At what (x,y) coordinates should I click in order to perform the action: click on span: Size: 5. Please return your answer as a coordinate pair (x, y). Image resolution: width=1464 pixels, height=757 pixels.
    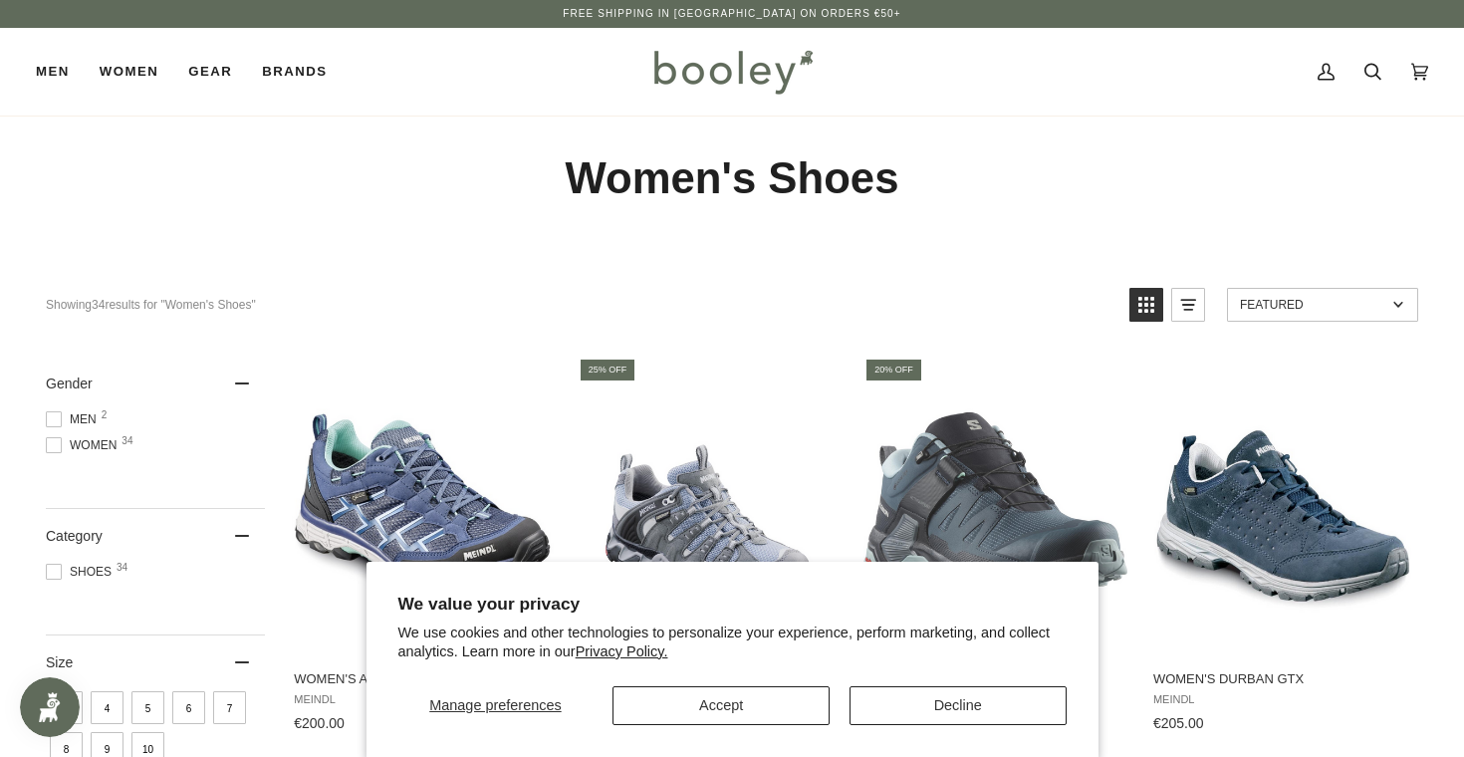
    Looking at the image, I should click on (147, 707).